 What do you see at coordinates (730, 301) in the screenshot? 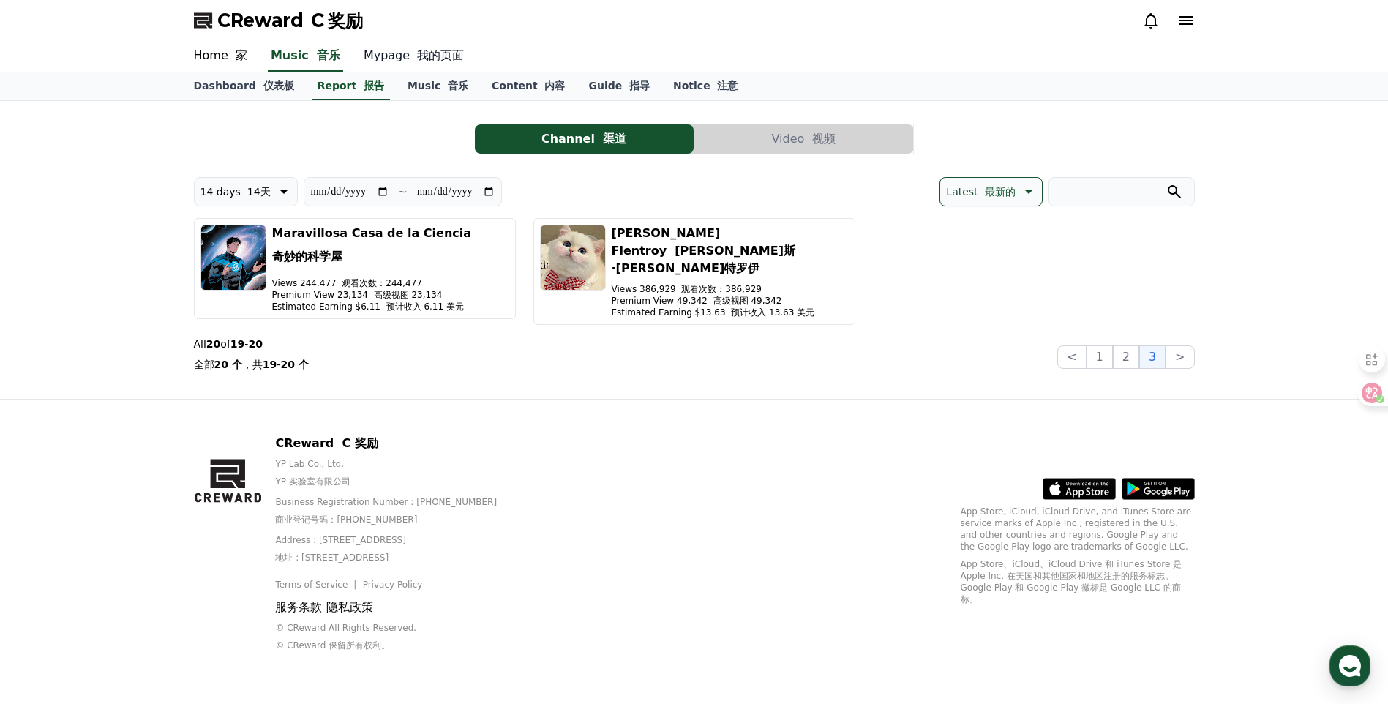
I see `p: Premium View 49,342` at bounding box center [730, 301].